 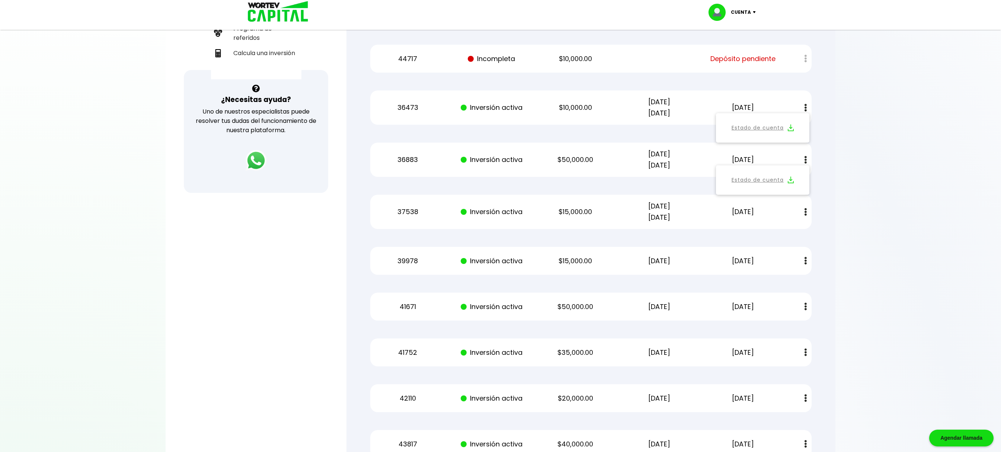 I want to click on p: $20,000.00, so click(x=575, y=398).